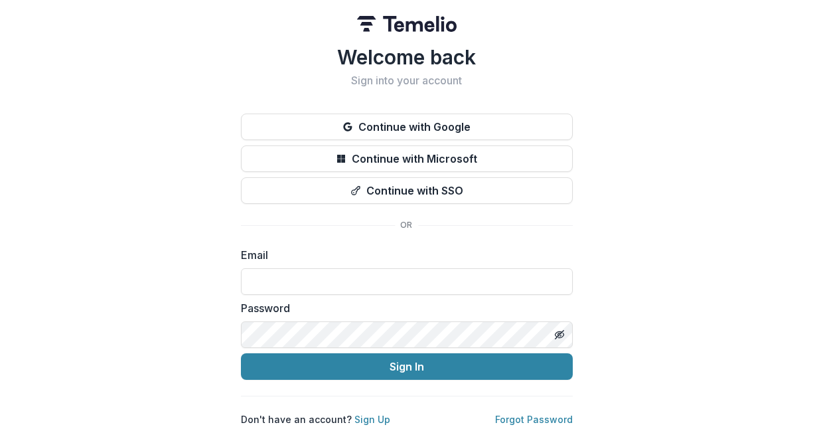 The image size is (813, 429). Describe the element at coordinates (407, 366) in the screenshot. I see `button: Sign In` at that location.